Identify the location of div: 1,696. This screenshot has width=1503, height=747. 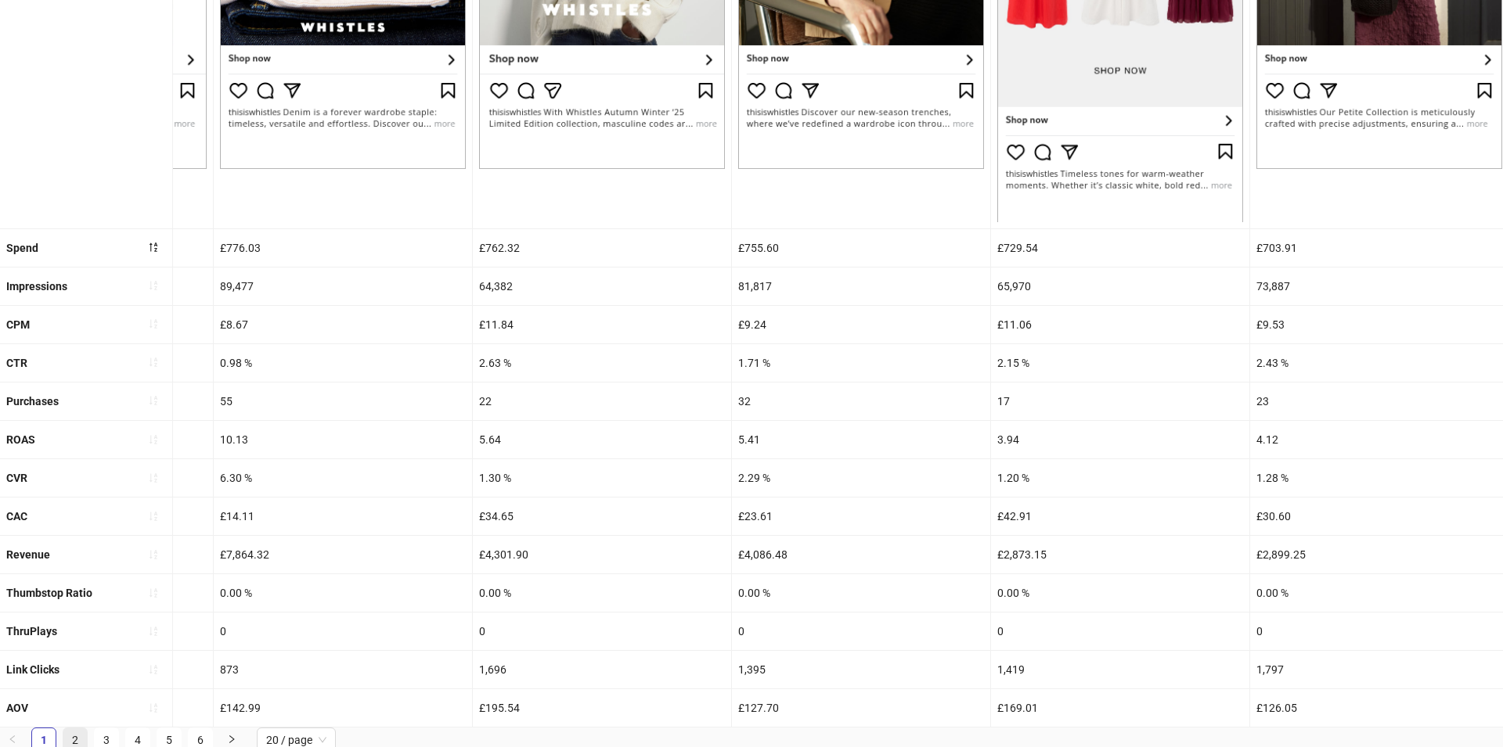
(602, 670).